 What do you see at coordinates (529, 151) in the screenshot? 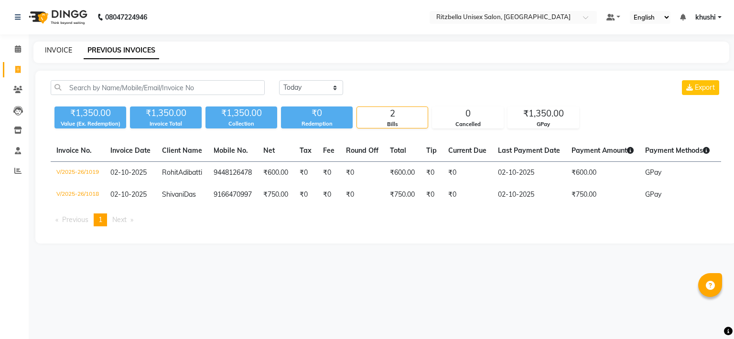
I see `span: Last Payment Date` at bounding box center [529, 151].